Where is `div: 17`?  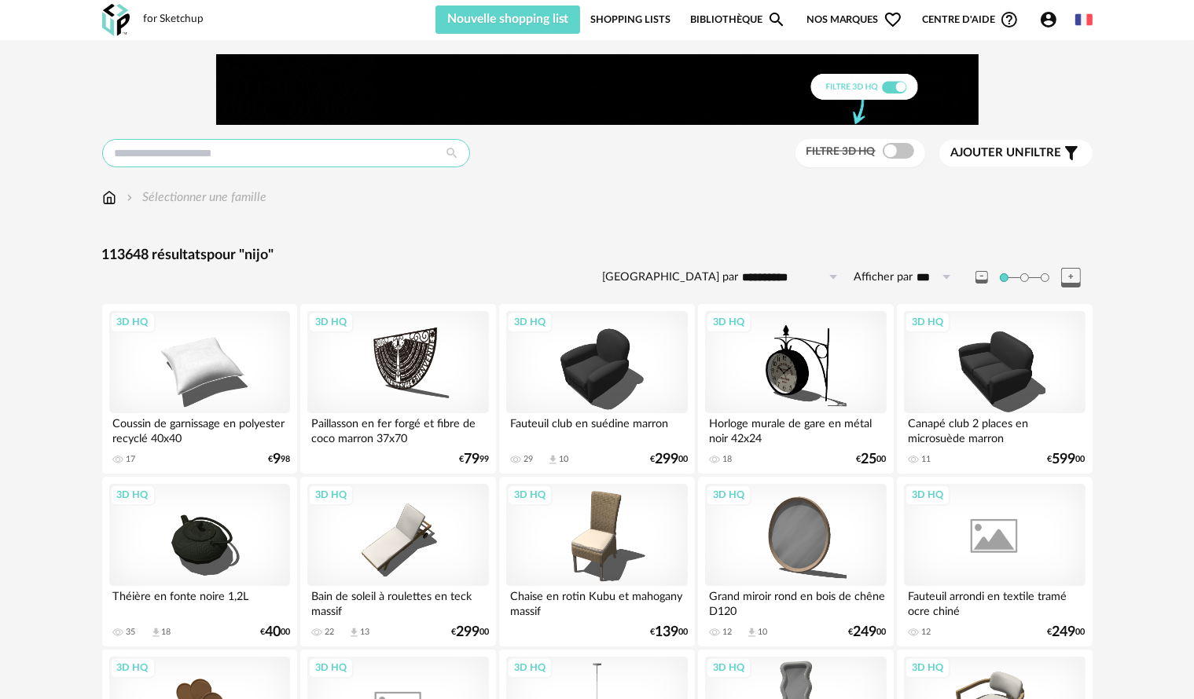 div: 17 is located at coordinates (131, 460).